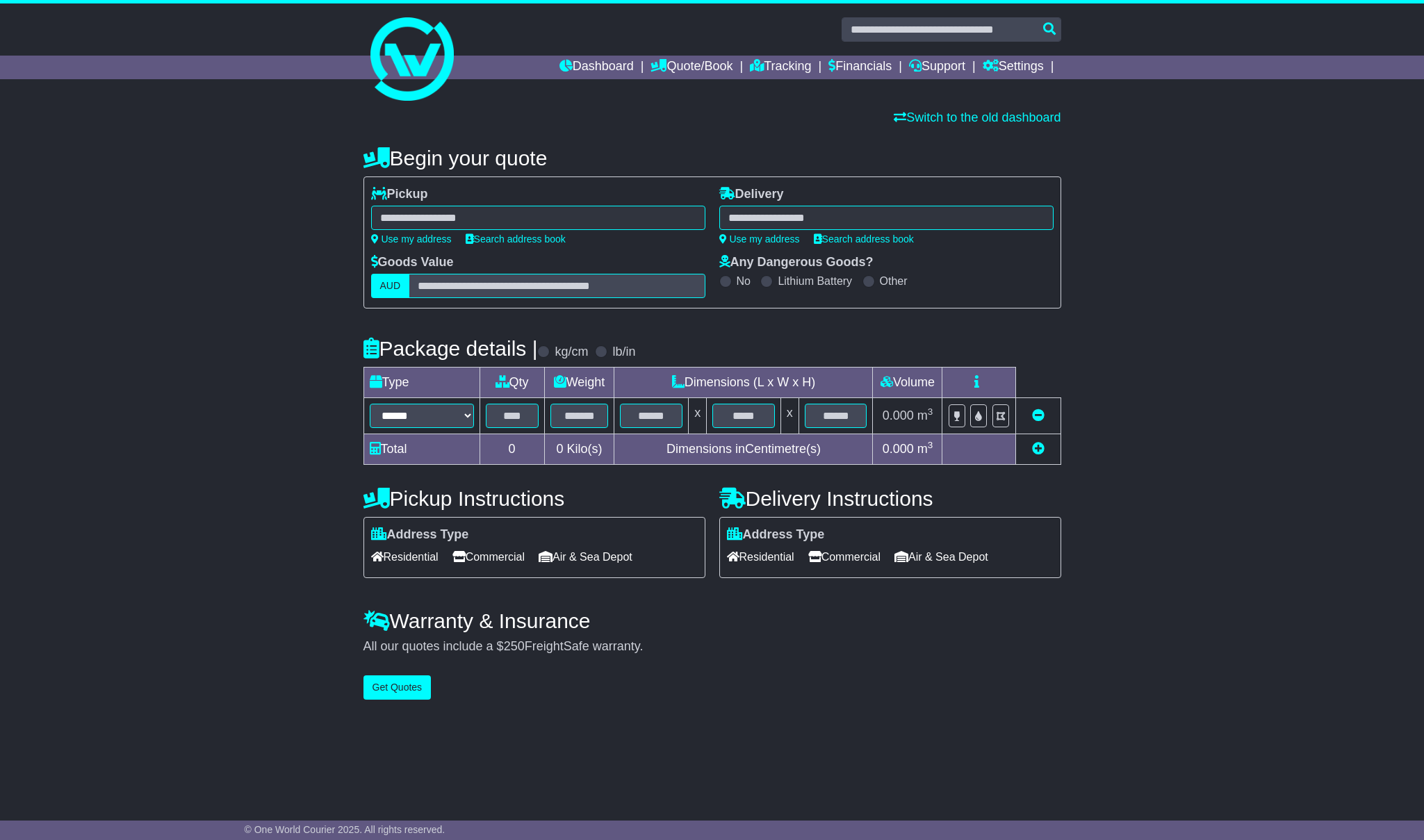 This screenshot has height=840, width=1424. I want to click on label: Any Dangerous Goods?, so click(796, 263).